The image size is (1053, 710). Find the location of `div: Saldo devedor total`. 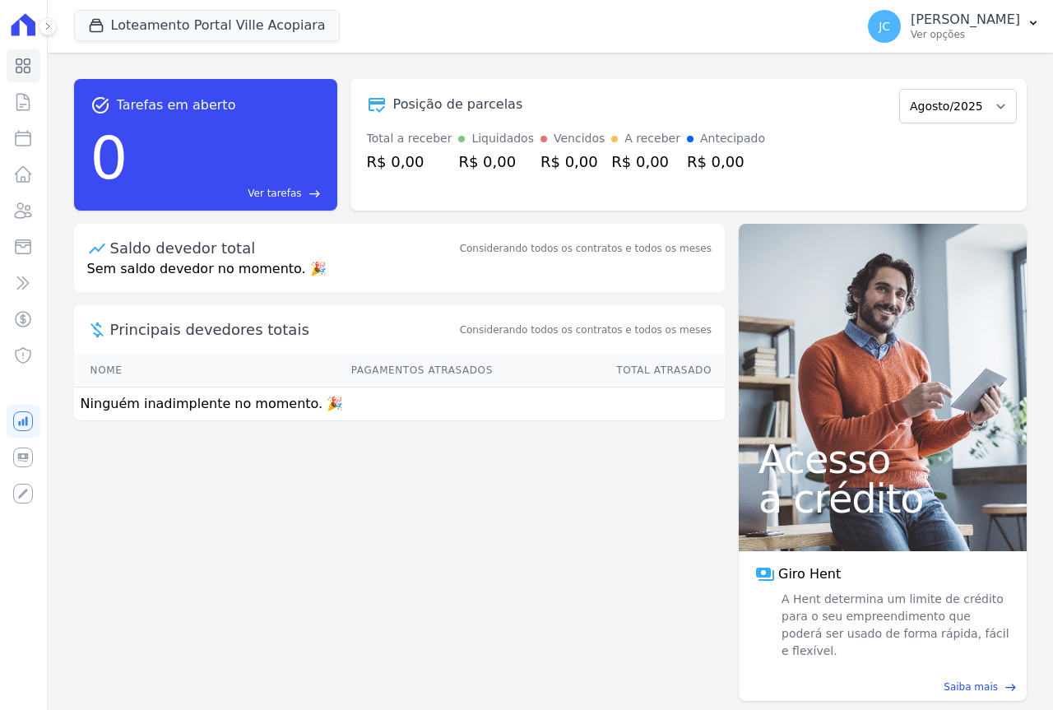

div: Saldo devedor total is located at coordinates (283, 248).